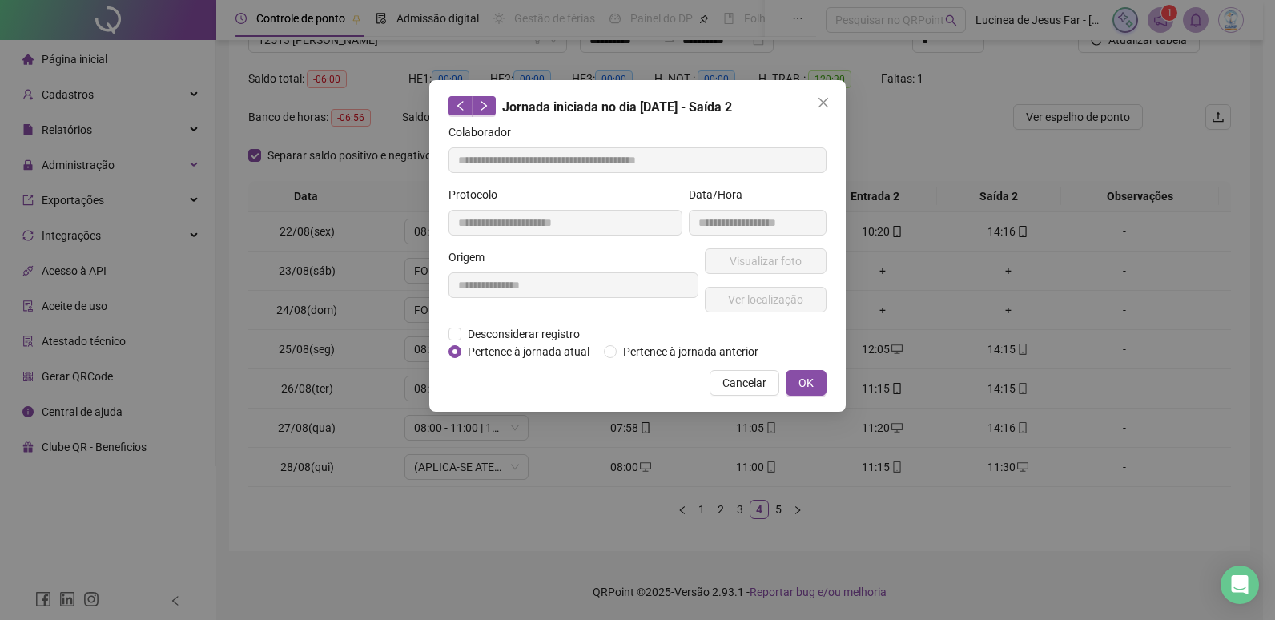 The width and height of the screenshot is (1275, 620). Describe the element at coordinates (484, 106) in the screenshot. I see `button: right` at that location.